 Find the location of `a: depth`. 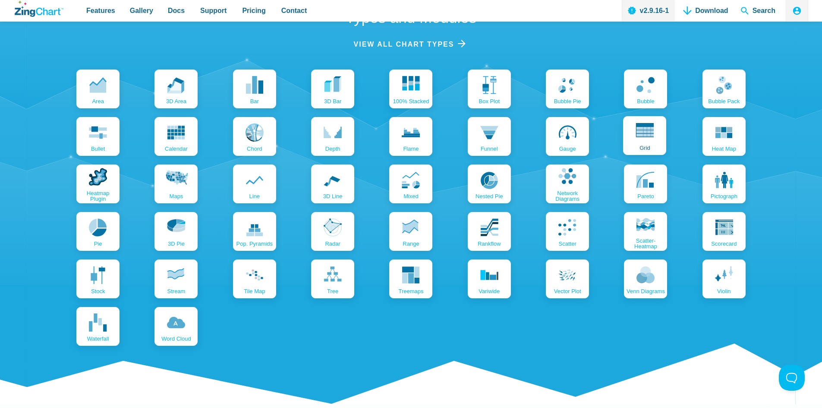

a: depth is located at coordinates (333, 136).